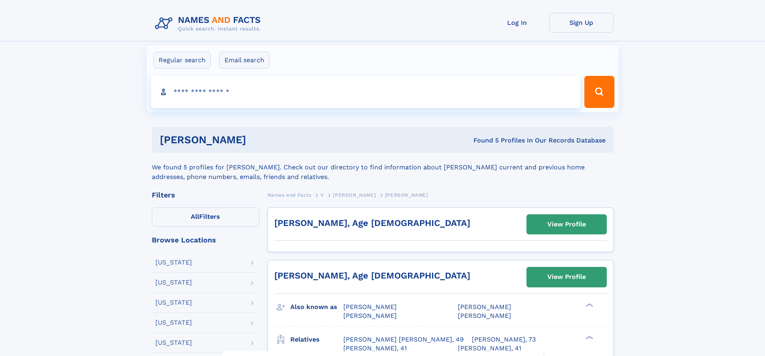 This screenshot has height=356, width=765. I want to click on input: search input, so click(366, 92).